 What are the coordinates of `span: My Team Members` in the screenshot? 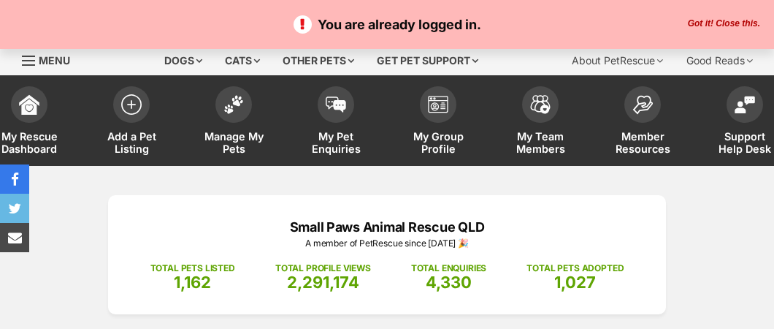 It's located at (541, 142).